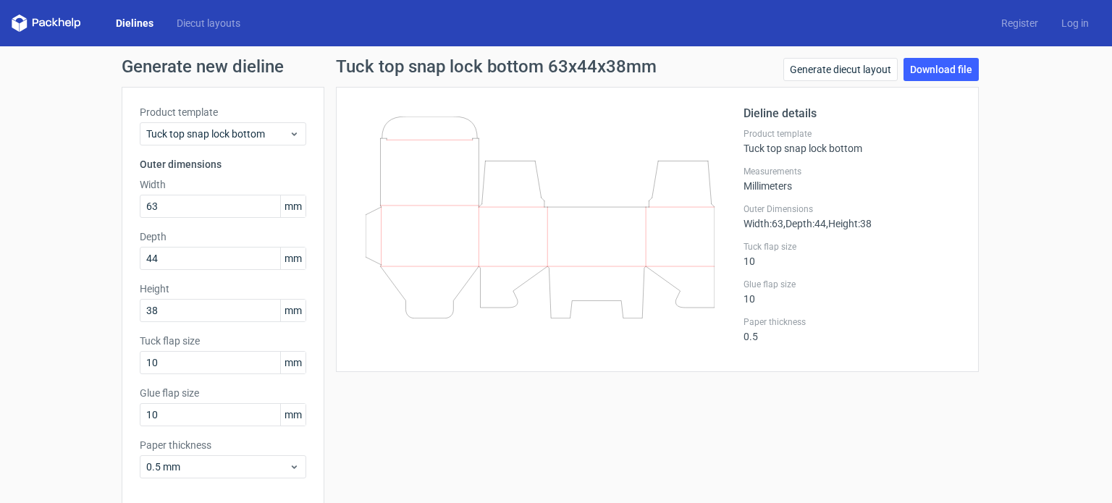  What do you see at coordinates (223, 289) in the screenshot?
I see `label: Height` at bounding box center [223, 289].